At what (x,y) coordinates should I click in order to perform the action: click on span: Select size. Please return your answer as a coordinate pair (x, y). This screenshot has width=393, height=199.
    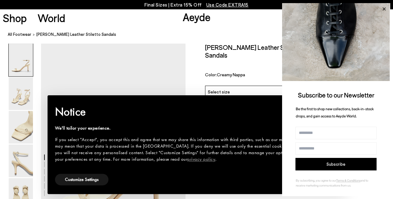
    Looking at the image, I should click on (219, 91).